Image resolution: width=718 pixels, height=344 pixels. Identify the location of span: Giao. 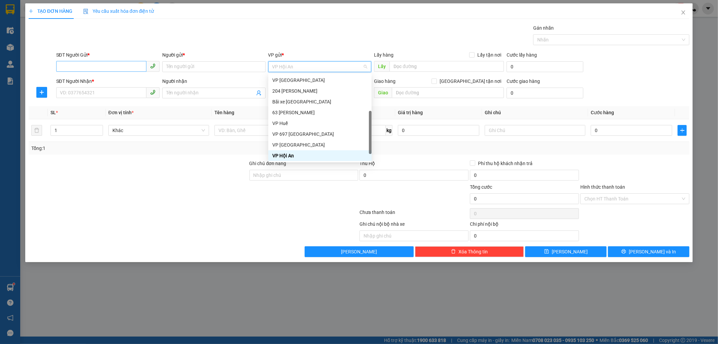
(383, 93).